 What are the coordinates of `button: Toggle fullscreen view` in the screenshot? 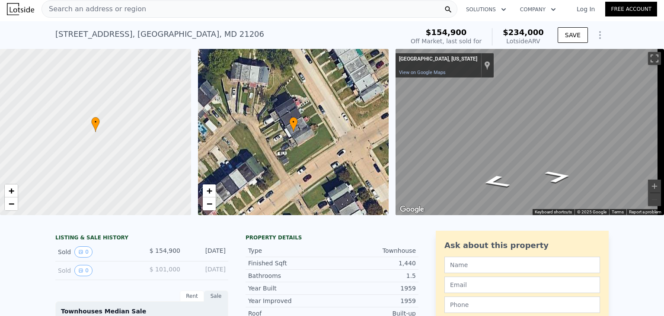 It's located at (655, 58).